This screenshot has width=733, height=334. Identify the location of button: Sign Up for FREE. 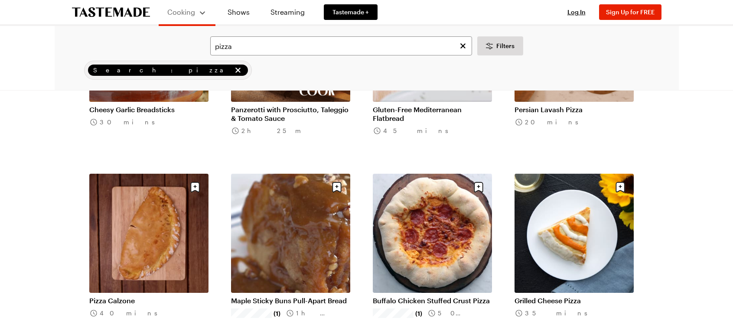
(630, 12).